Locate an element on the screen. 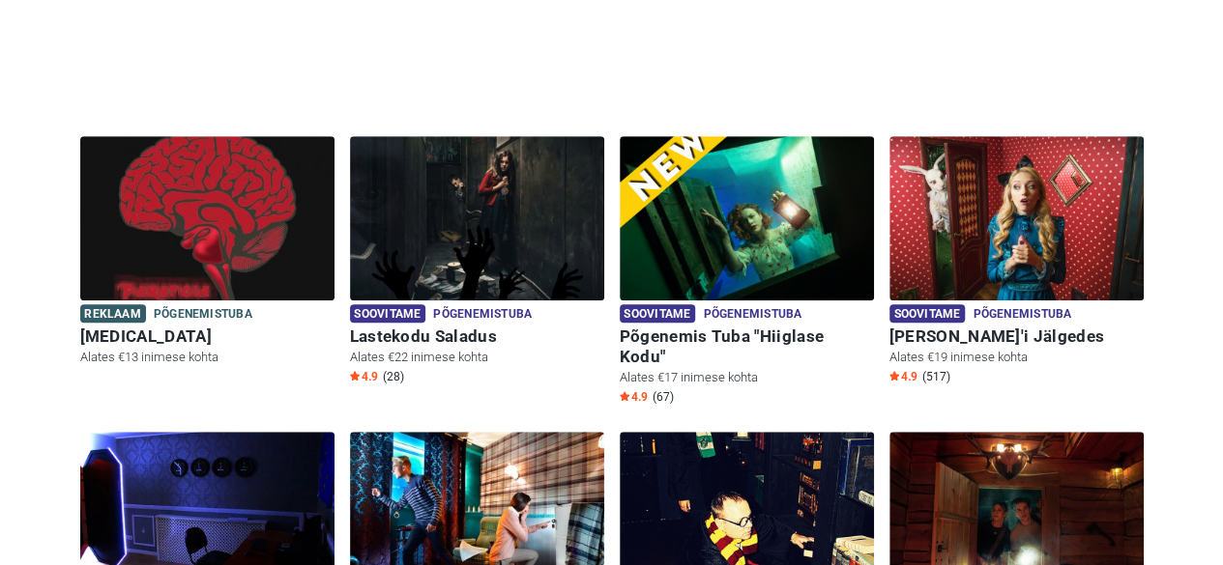  p: Alates €22 inimese kohta is located at coordinates (476, 358).